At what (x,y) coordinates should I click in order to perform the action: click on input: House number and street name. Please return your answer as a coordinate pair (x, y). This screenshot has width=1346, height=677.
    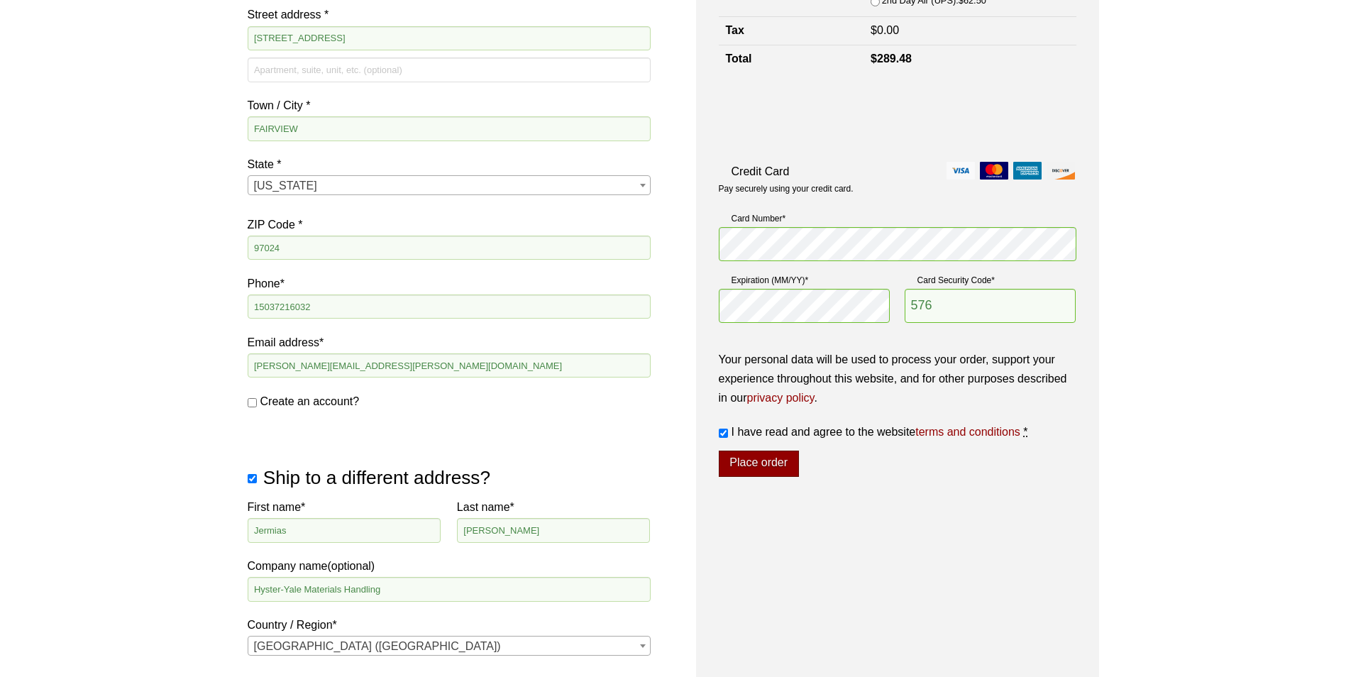
    Looking at the image, I should click on (449, 38).